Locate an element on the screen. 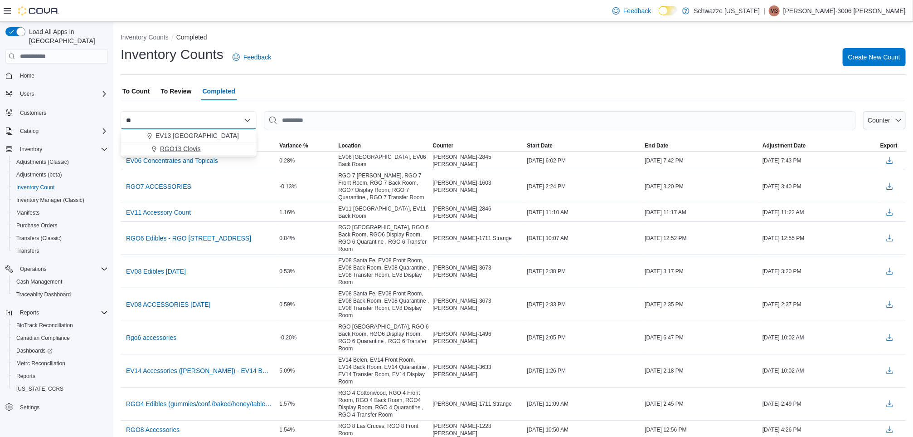 The height and width of the screenshot is (437, 913). span: Transfers is located at coordinates (60, 251).